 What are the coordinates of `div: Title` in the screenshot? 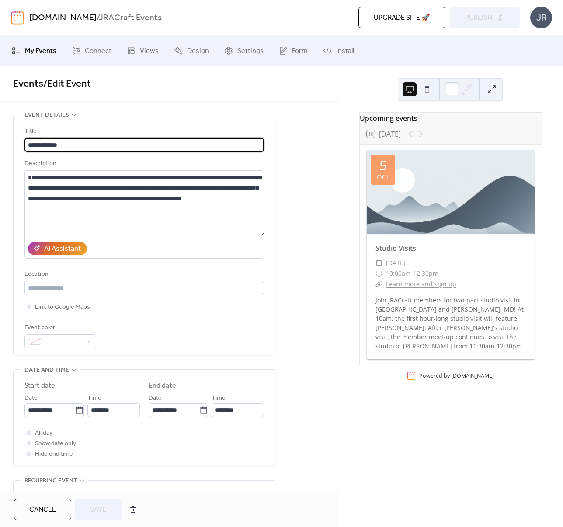 It's located at (143, 131).